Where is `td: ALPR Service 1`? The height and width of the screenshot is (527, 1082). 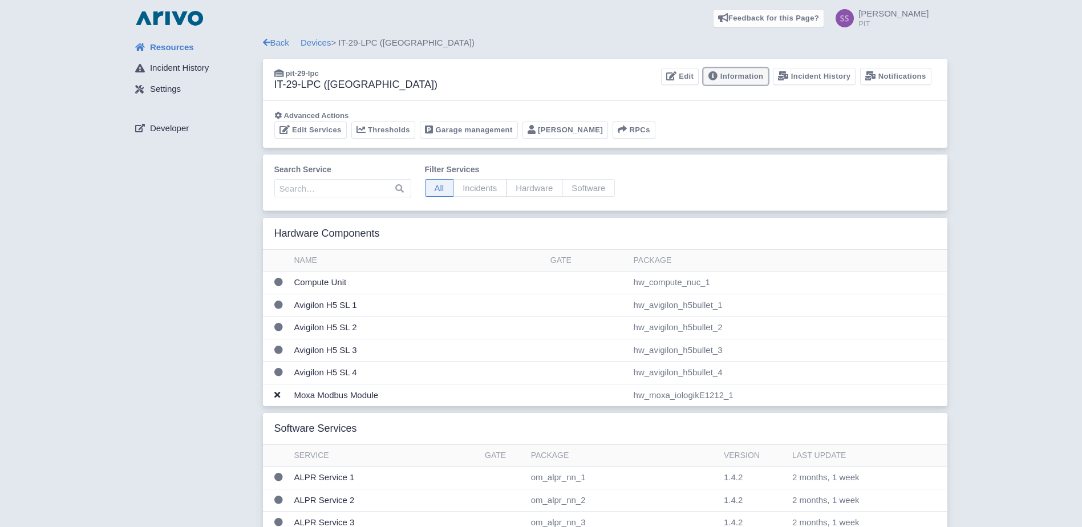 td: ALPR Service 1 is located at coordinates (385, 478).